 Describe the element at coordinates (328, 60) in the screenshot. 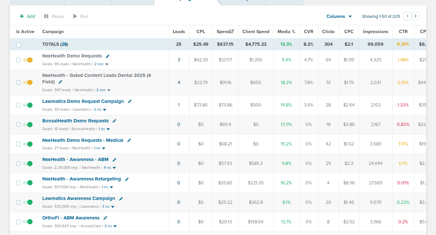

I see `td: 64` at that location.